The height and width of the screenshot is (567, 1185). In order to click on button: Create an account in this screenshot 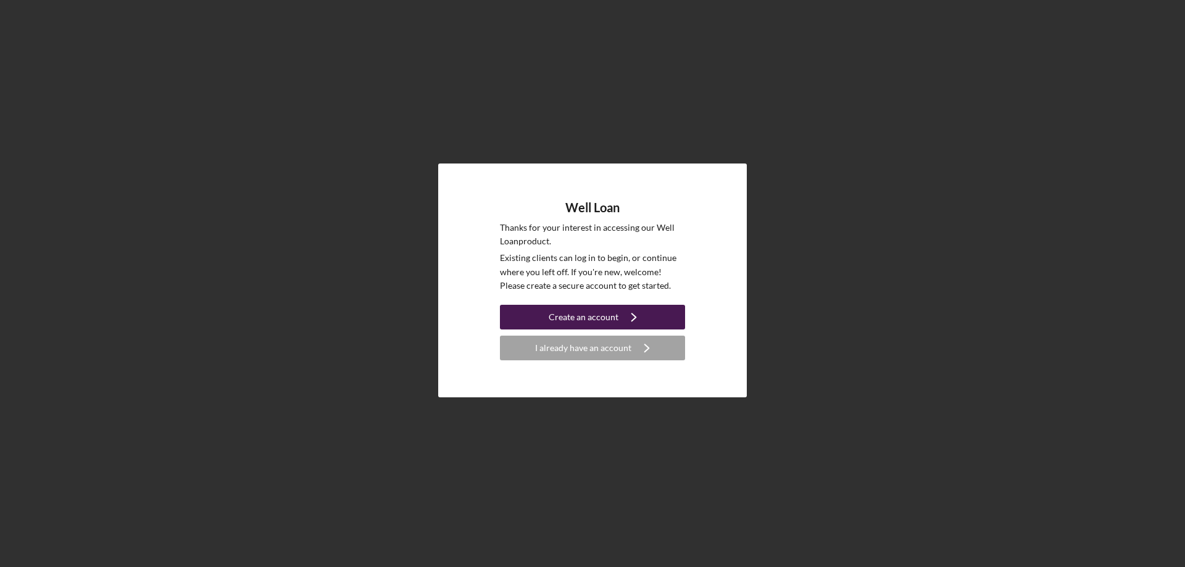, I will do `click(592, 317)`.